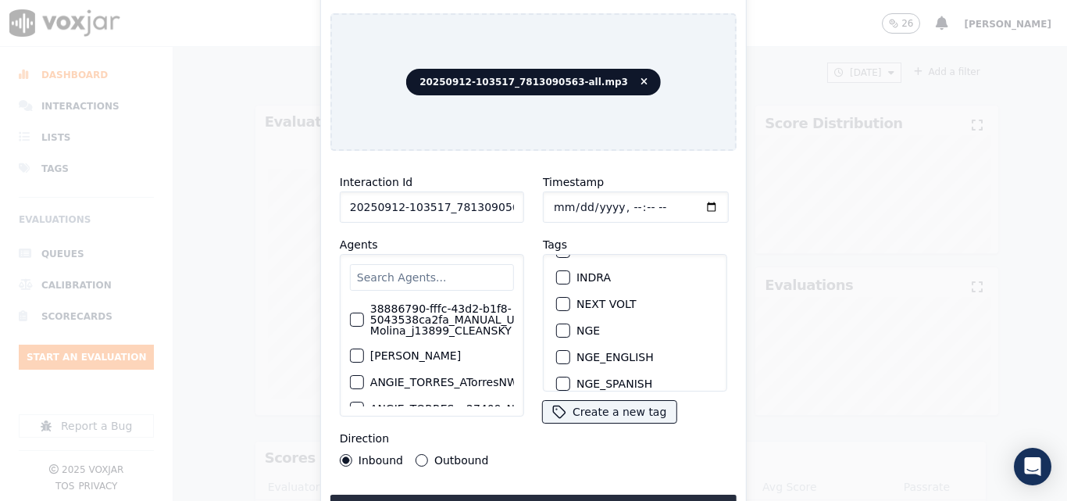 The image size is (1067, 501). Describe the element at coordinates (614, 383) in the screenshot. I see `label: NGE_SPANISH` at that location.